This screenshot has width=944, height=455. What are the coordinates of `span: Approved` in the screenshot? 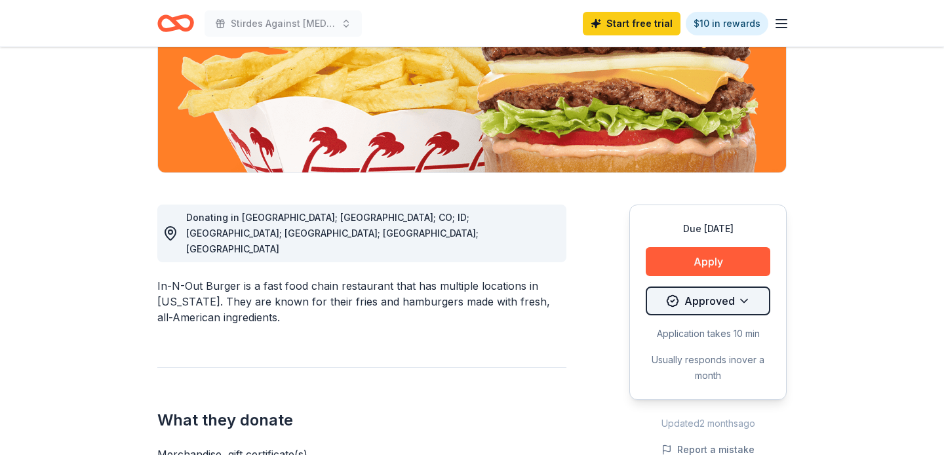 It's located at (709, 301).